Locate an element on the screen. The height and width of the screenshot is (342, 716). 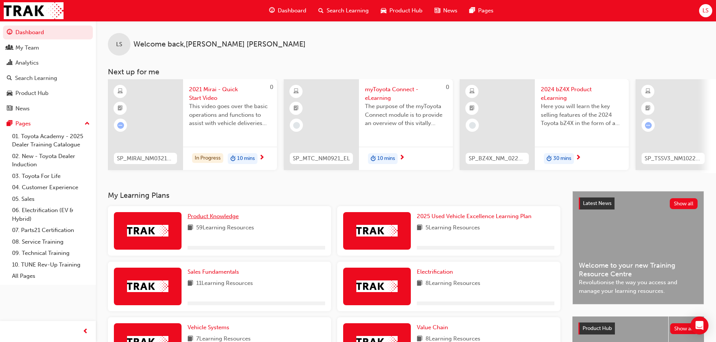
span: 2025 Used Vehicle Excellence Learning Plan is located at coordinates (474, 216).